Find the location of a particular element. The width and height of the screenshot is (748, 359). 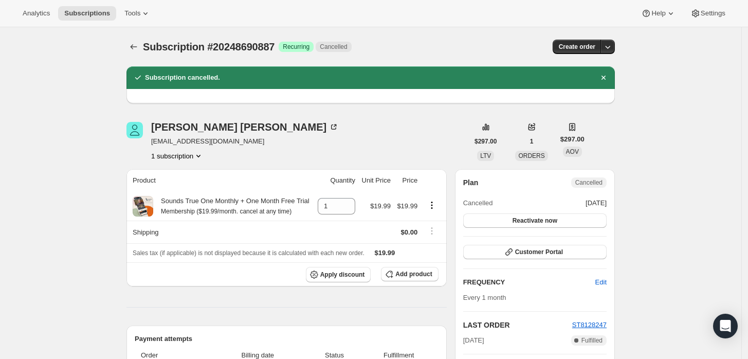

span: Settings is located at coordinates (713, 13).